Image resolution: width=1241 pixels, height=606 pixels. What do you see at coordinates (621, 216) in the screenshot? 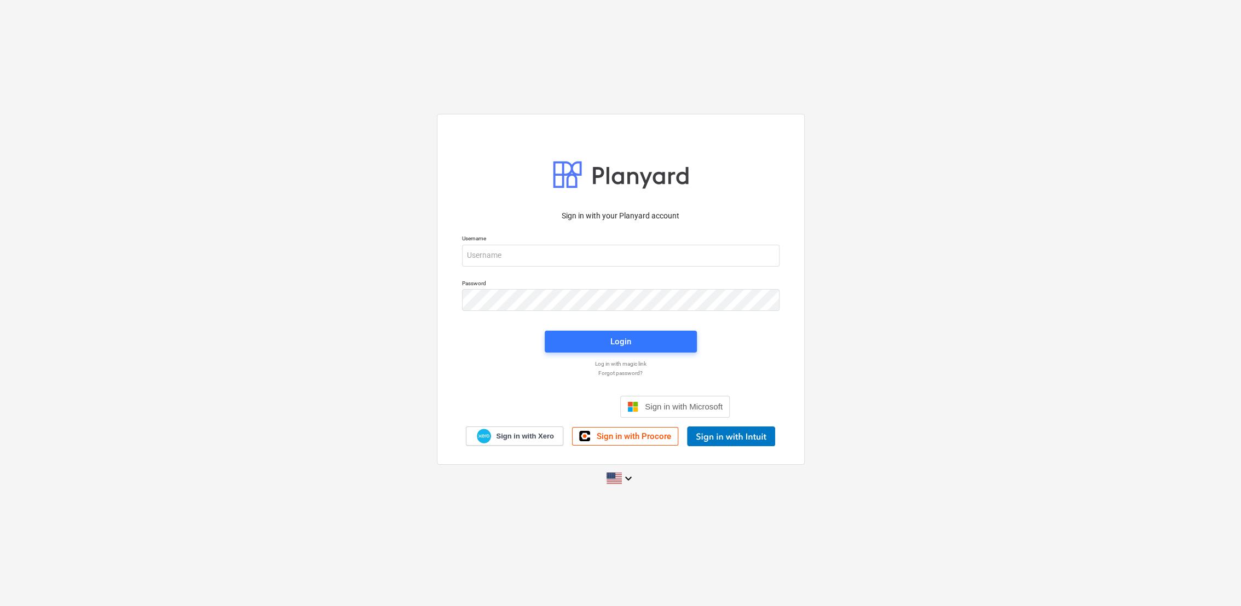
I see `p: Sign in with your Planyard account` at bounding box center [621, 216].